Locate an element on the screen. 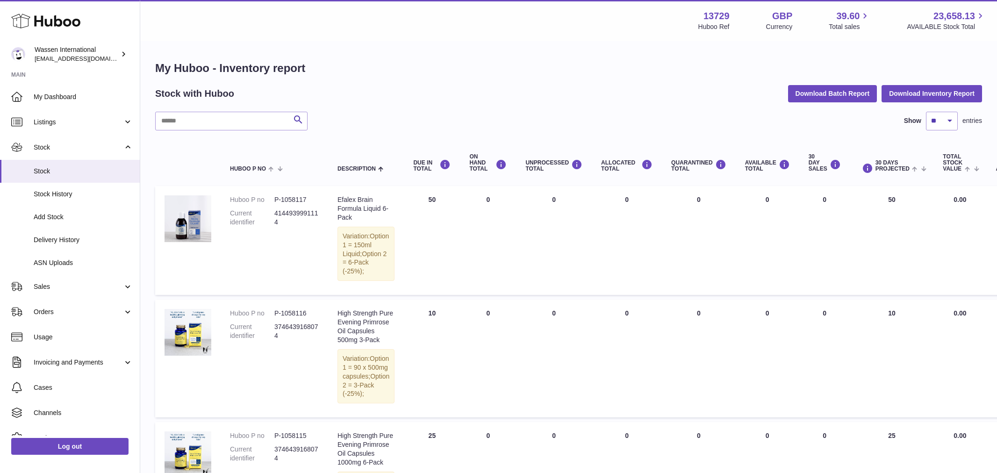  span: Delivery History is located at coordinates (83, 240).